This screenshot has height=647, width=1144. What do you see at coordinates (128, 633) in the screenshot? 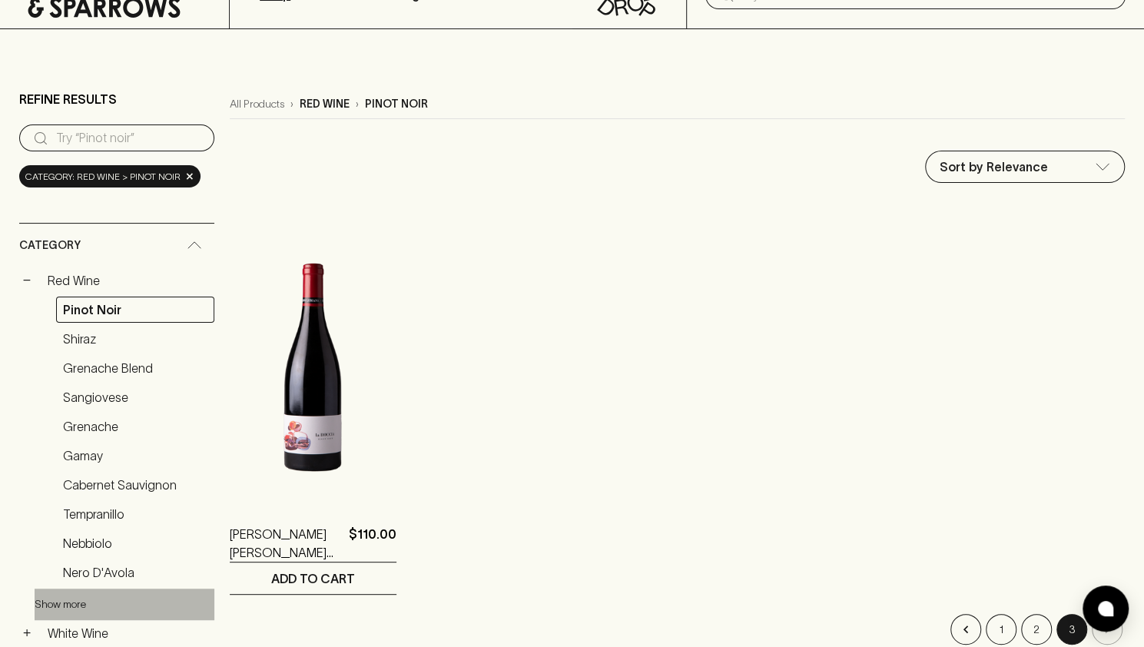
I see `a: White Wine` at bounding box center [128, 633].